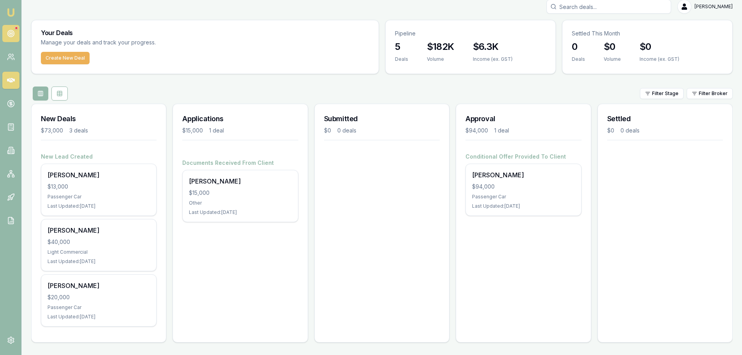 The image size is (742, 355). What do you see at coordinates (402, 47) in the screenshot?
I see `h3: 5` at bounding box center [402, 47].